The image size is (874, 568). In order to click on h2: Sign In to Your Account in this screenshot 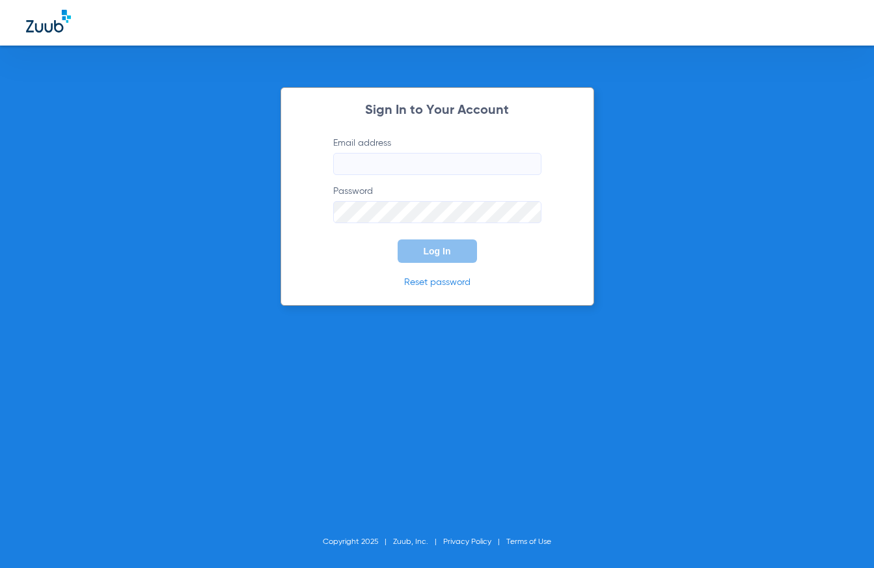, I will do `click(437, 111)`.